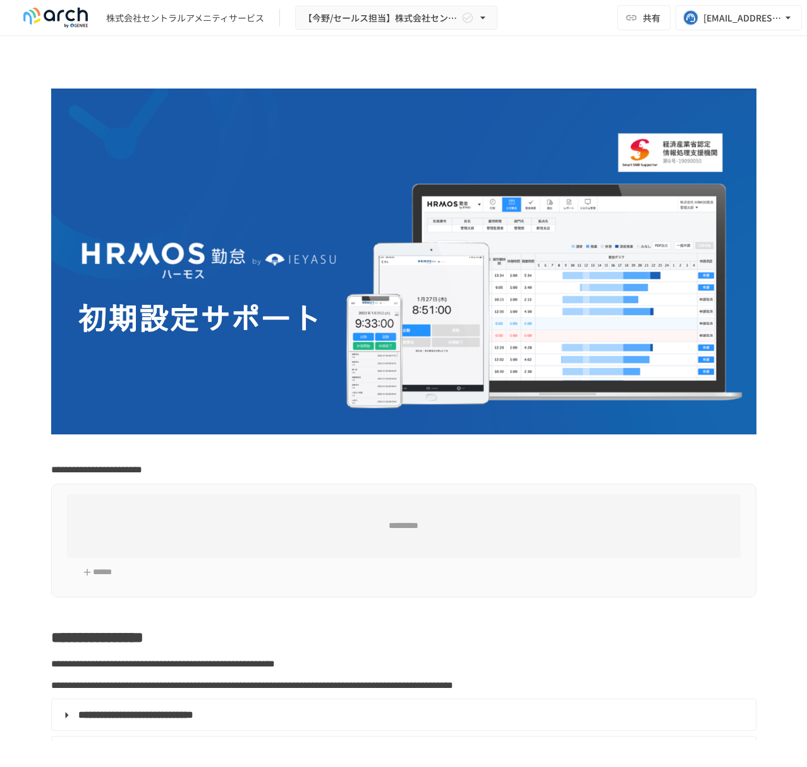 Image resolution: width=807 pixels, height=767 pixels. I want to click on button: 共有, so click(644, 18).